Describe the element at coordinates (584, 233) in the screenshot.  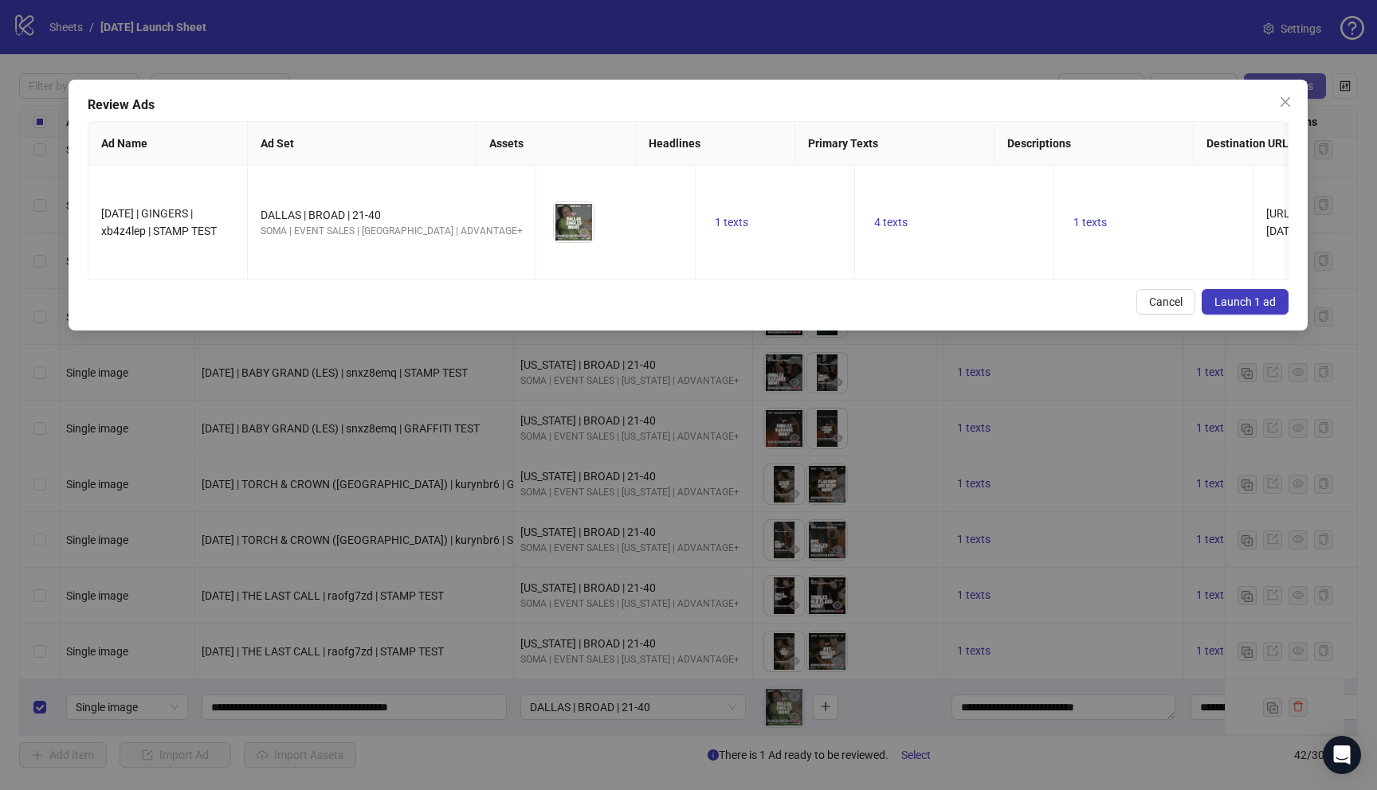
I see `span: eye` at that location.